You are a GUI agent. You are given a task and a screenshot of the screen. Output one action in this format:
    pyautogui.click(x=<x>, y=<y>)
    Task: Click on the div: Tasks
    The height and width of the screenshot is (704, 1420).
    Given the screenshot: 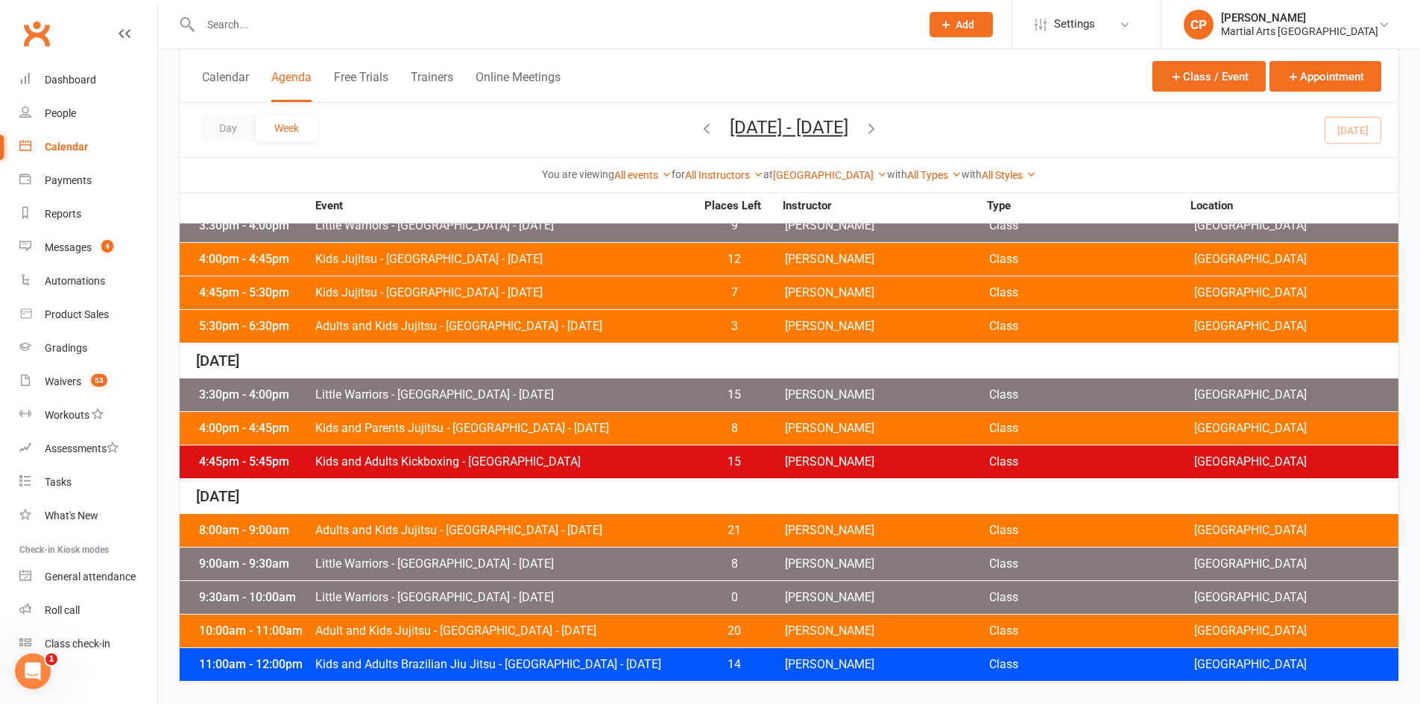 What is the action you would take?
    pyautogui.click(x=58, y=482)
    